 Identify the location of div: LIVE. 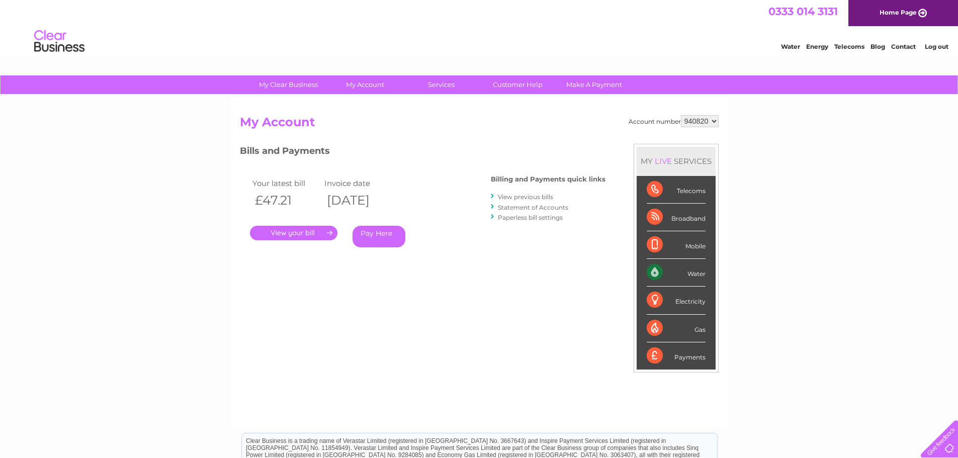
(663, 161).